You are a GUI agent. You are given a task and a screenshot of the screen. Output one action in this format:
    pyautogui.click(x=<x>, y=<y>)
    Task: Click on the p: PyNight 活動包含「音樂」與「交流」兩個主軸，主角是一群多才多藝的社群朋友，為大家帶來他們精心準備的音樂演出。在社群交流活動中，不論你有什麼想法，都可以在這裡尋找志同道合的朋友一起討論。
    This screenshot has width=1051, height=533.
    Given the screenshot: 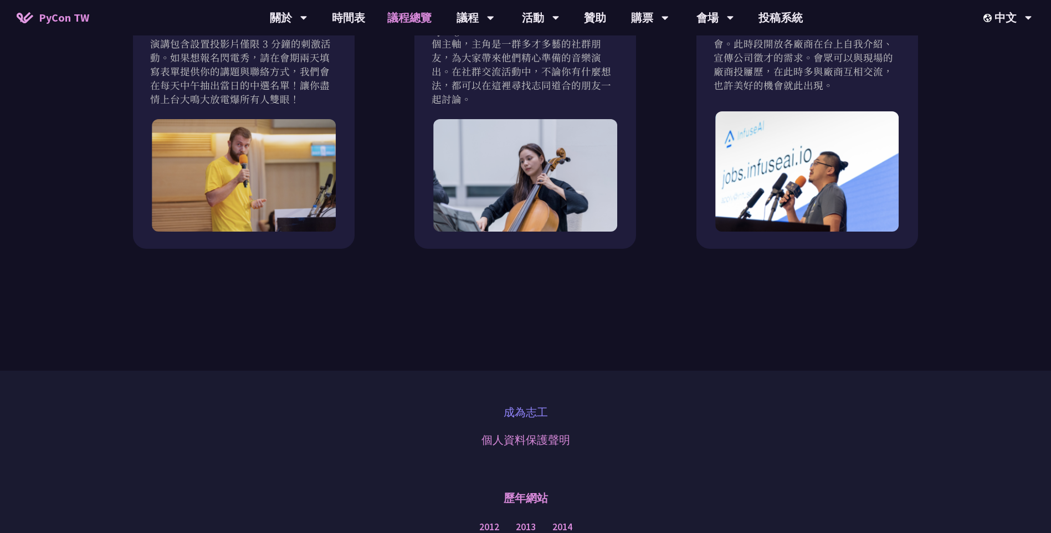 What is the action you would take?
    pyautogui.click(x=525, y=64)
    